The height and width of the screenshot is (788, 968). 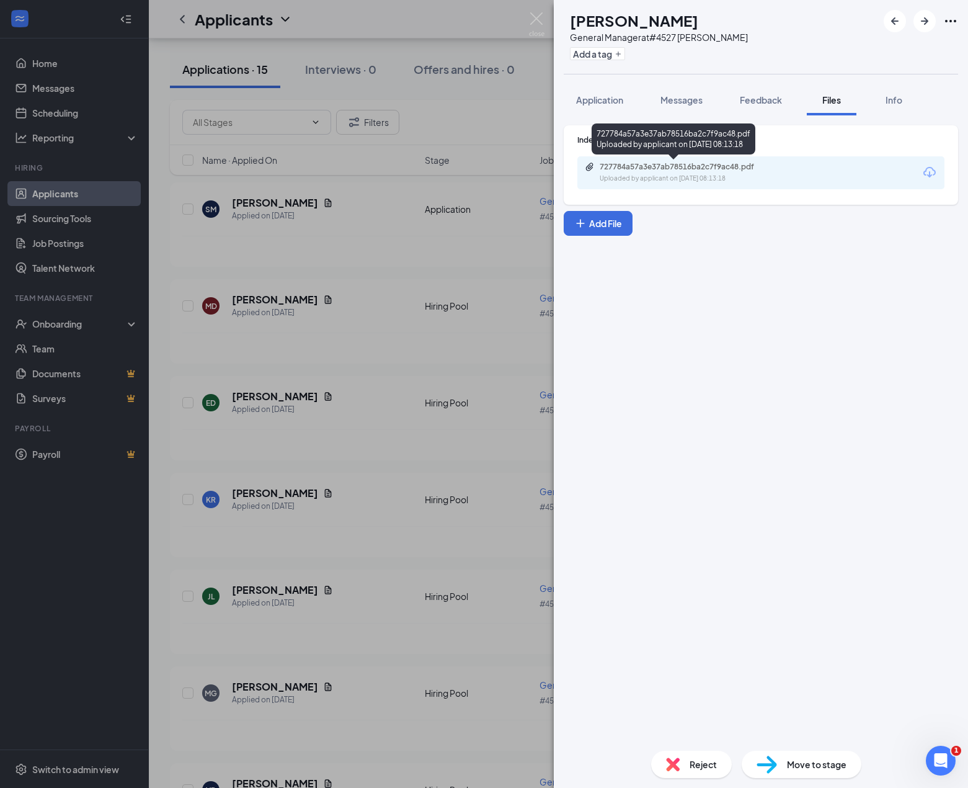 What do you see at coordinates (761, 100) in the screenshot?
I see `span: Feedback` at bounding box center [761, 100].